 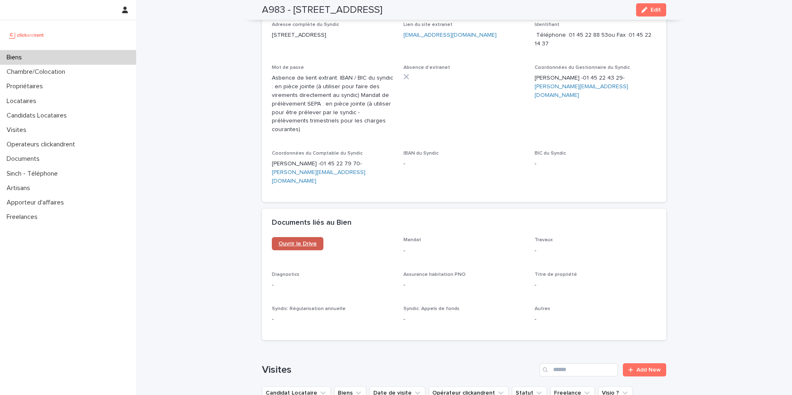 What do you see at coordinates (421, 153) in the screenshot?
I see `span: IBAN du Syndic` at bounding box center [421, 153].